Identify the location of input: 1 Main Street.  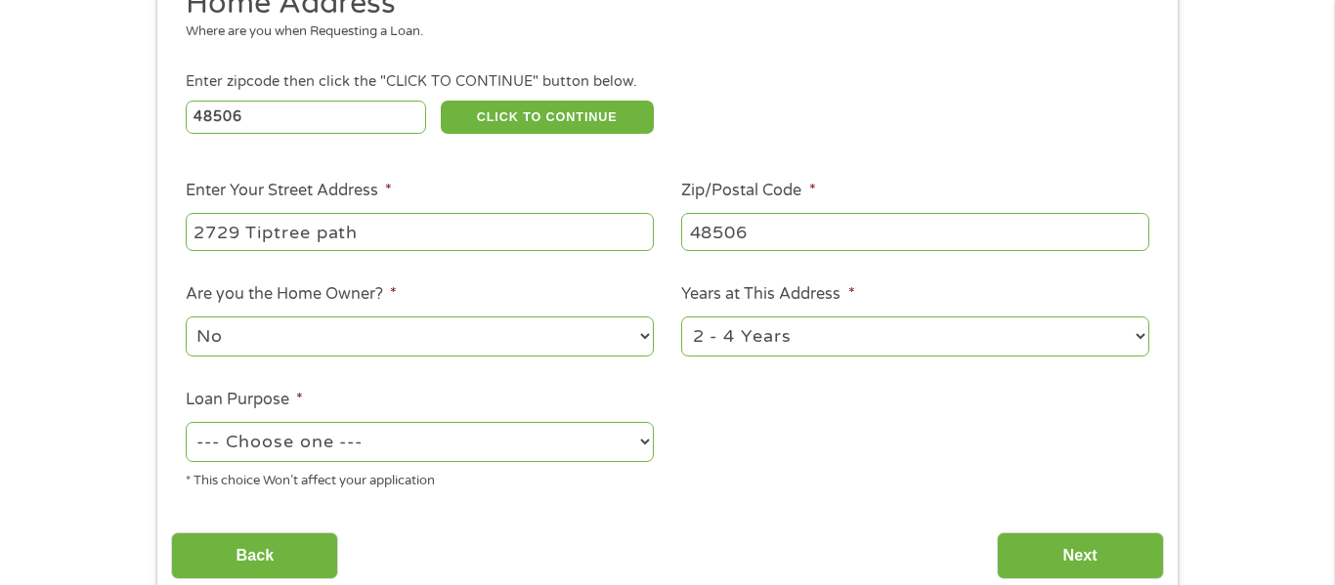
(419, 232).